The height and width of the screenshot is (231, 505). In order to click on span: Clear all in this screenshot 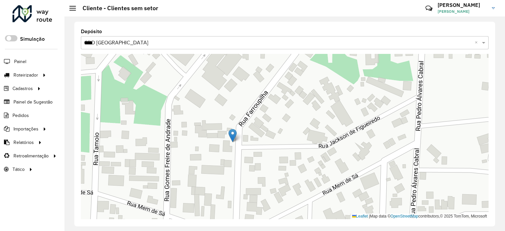, I will do `click(477, 43)`.